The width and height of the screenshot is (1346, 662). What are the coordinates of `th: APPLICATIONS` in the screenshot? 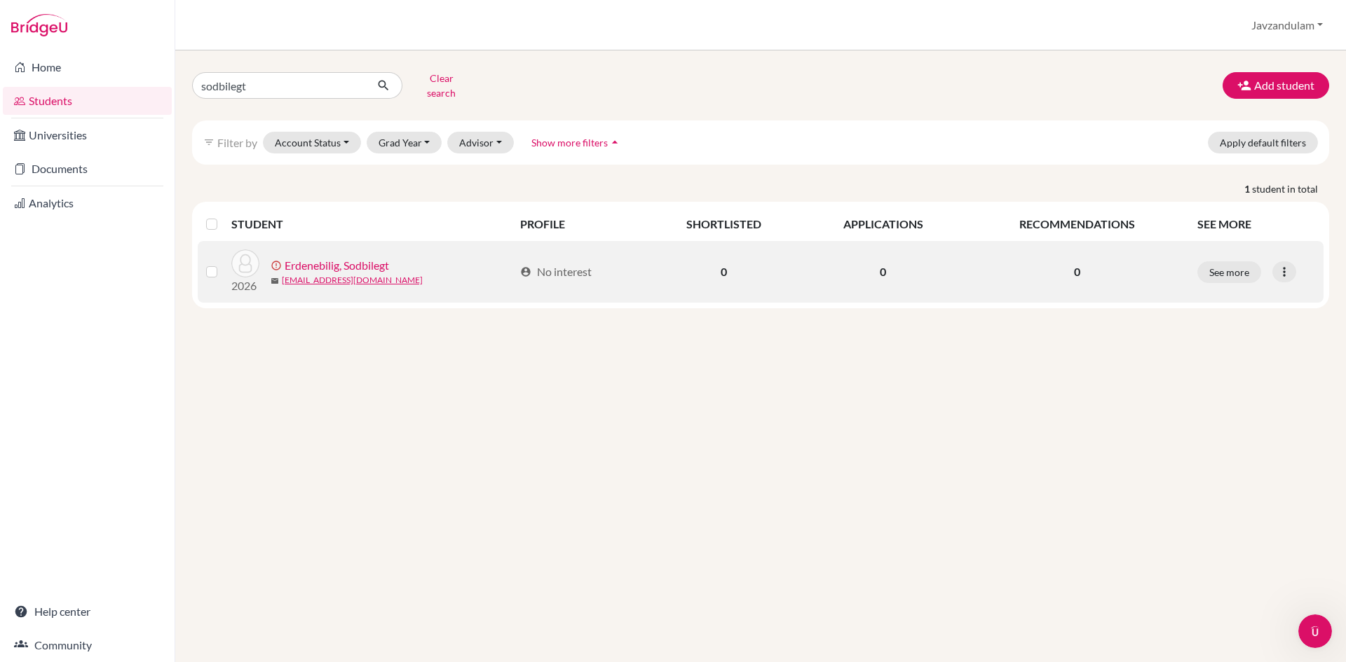 It's located at (883, 224).